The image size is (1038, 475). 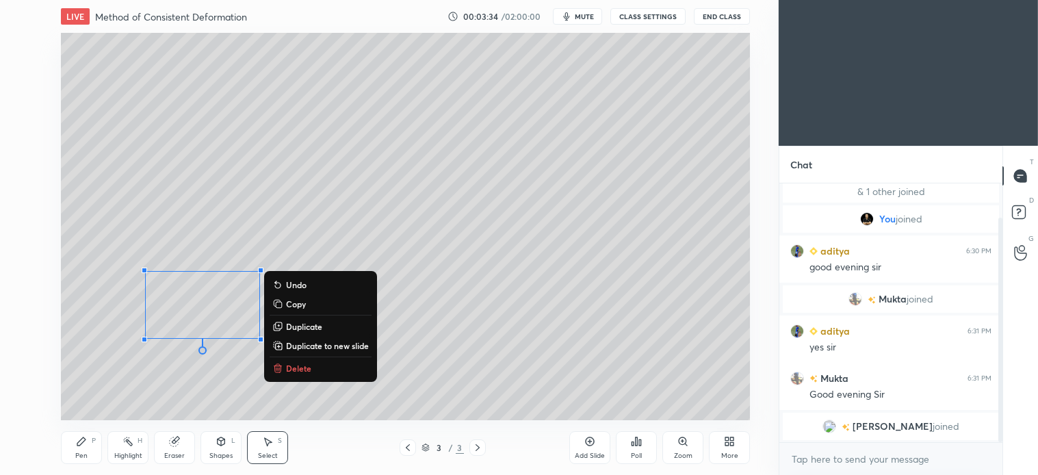 What do you see at coordinates (636, 456) in the screenshot?
I see `div: Poll` at bounding box center [636, 456].